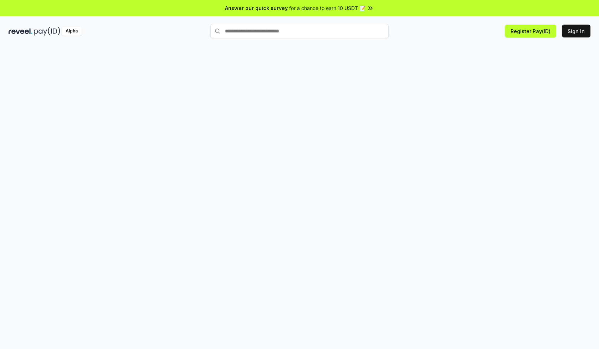 The width and height of the screenshot is (599, 349). I want to click on button: Register Pay(ID), so click(530, 31).